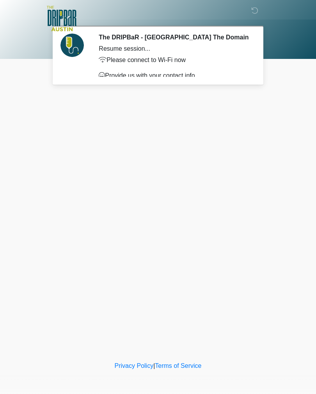 The width and height of the screenshot is (316, 394). Describe the element at coordinates (178, 366) in the screenshot. I see `a: Terms of Service` at that location.